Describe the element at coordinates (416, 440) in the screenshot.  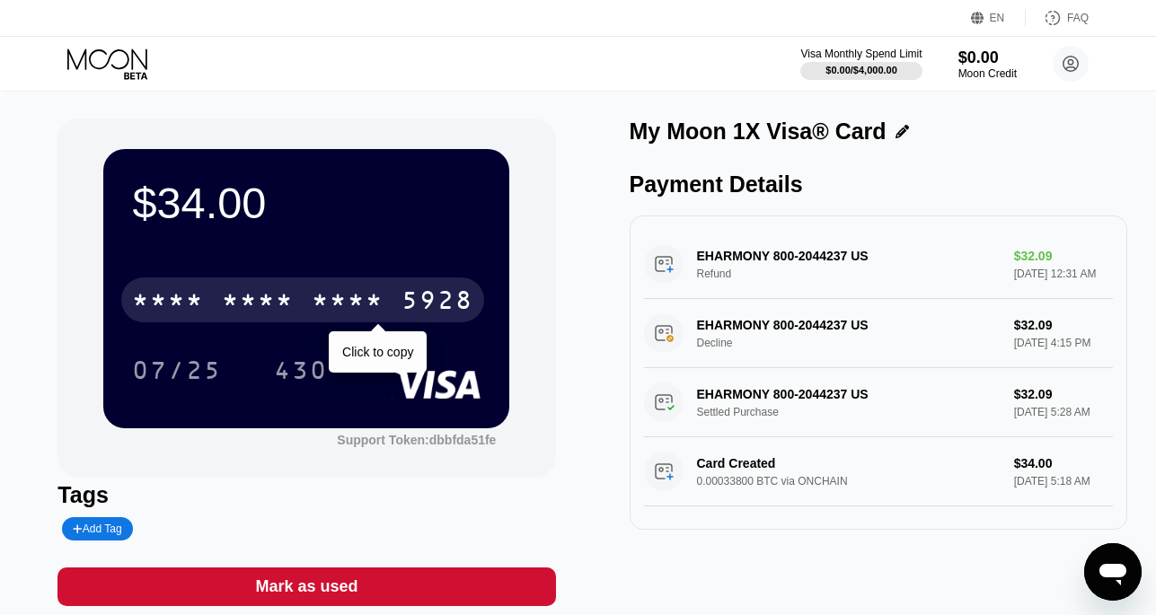
I see `div: Support Token: dbbfda51fe` at that location.